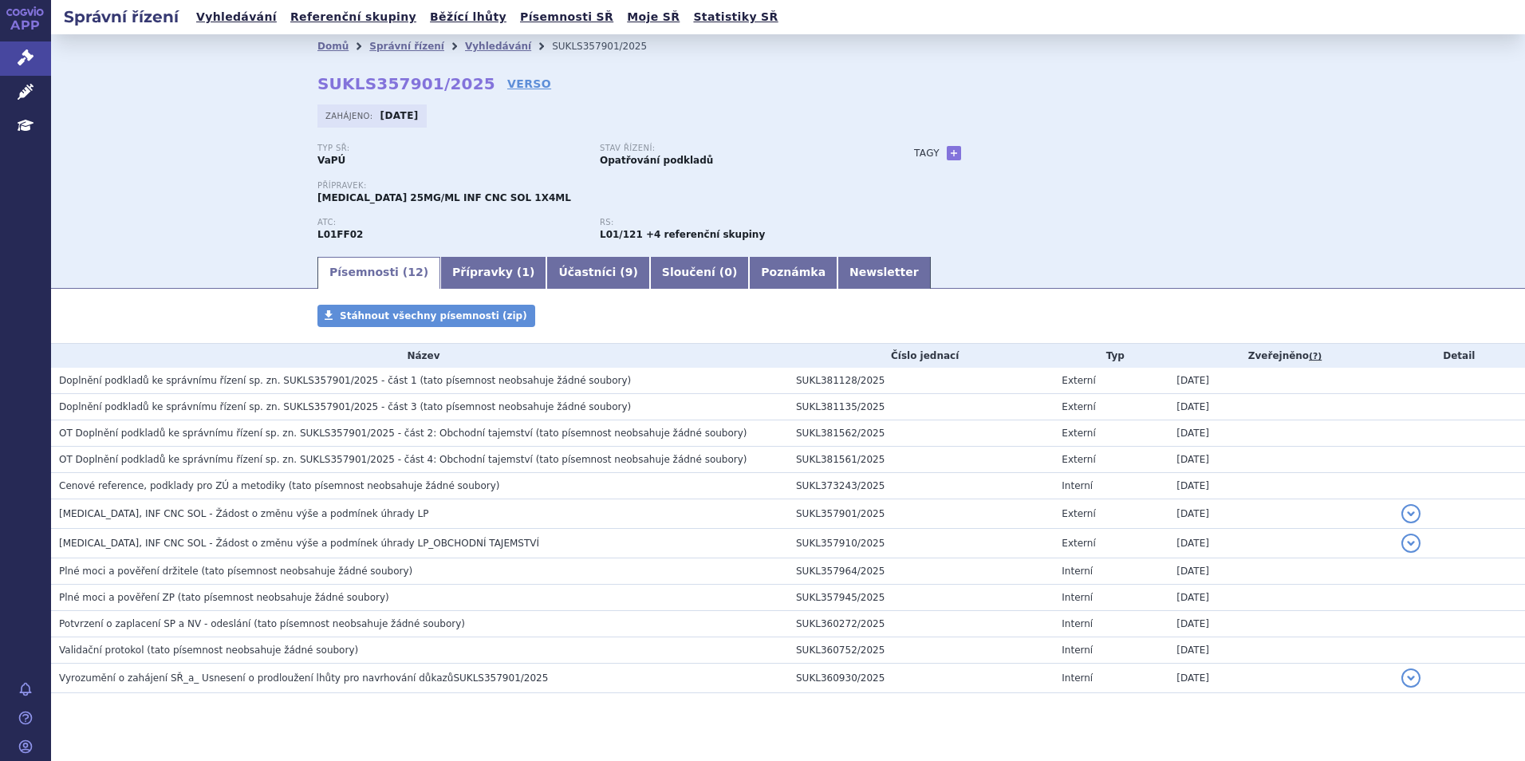 The image size is (1525, 761). Describe the element at coordinates (921, 571) in the screenshot. I see `td: SUKL357964/2025` at that location.